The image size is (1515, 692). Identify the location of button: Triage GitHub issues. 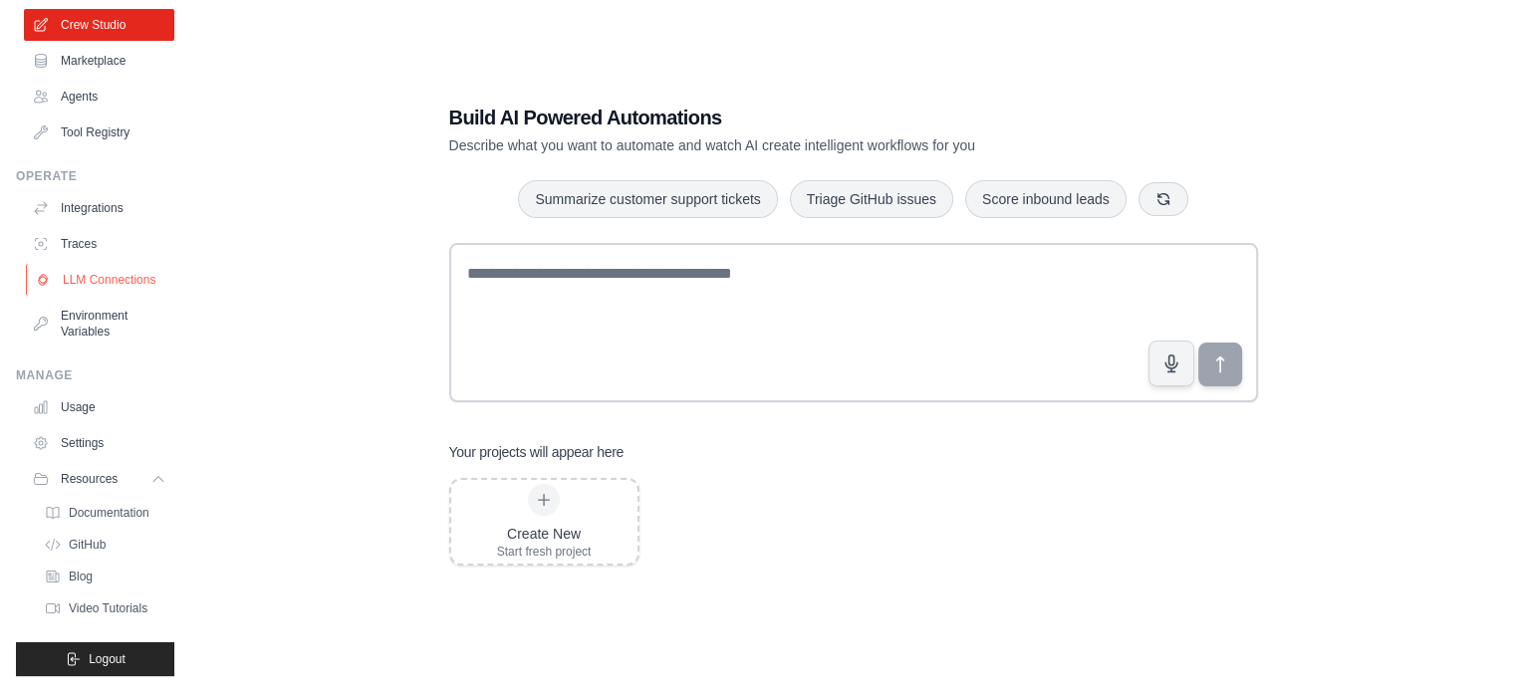
(871, 199).